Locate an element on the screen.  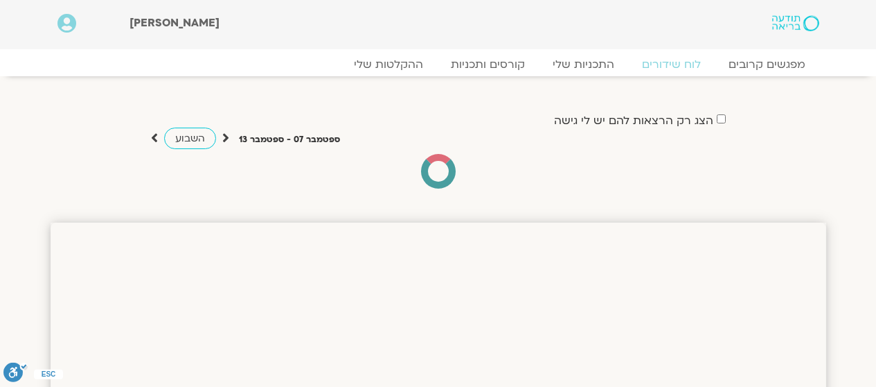
a: התכניות שלי is located at coordinates (583, 64).